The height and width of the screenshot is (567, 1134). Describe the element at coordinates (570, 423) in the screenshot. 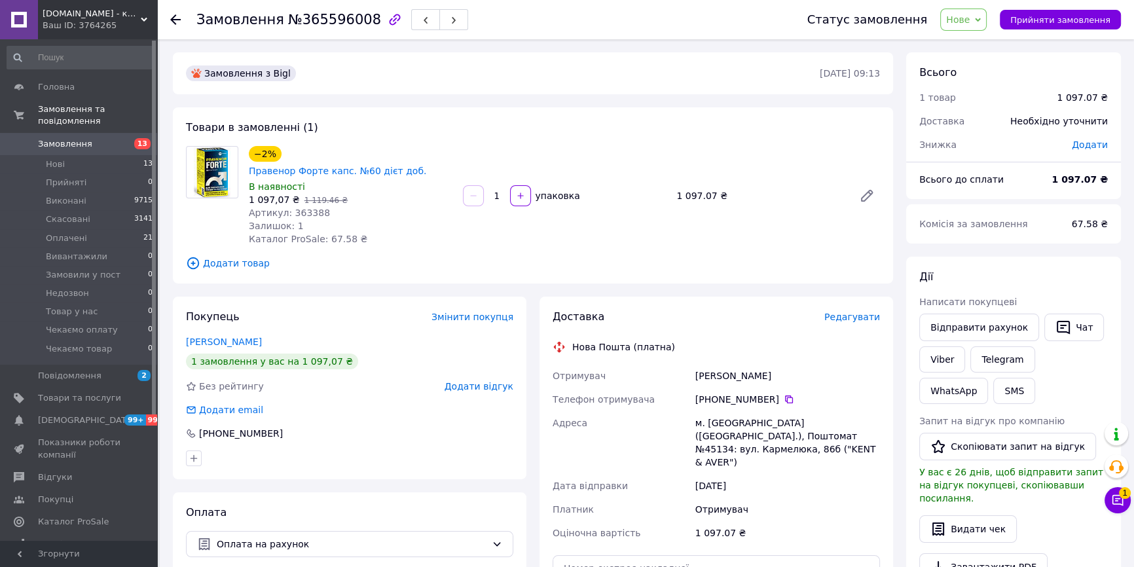

I see `span: Адреса` at that location.